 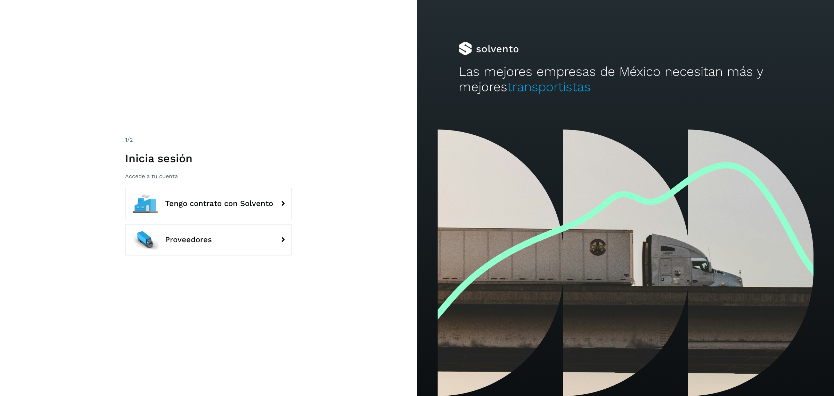 What do you see at coordinates (626, 79) in the screenshot?
I see `h2: Las mejores empresas de México necesitan más y mejores` at bounding box center [626, 79].